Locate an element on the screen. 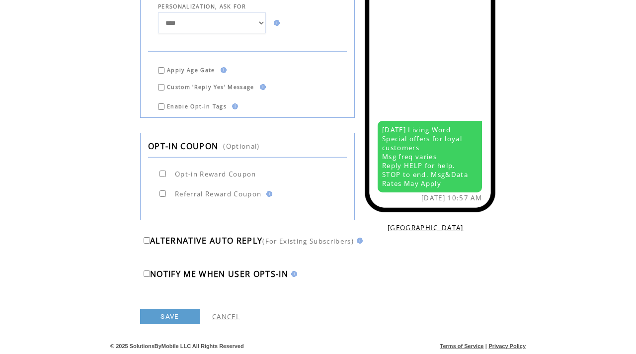 Image resolution: width=636 pixels, height=354 pixels. a: SAVE is located at coordinates (170, 317).